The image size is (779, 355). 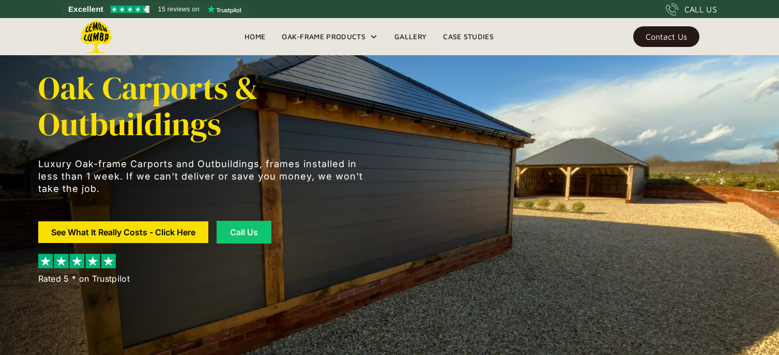 I want to click on a: CALL US, so click(x=691, y=9).